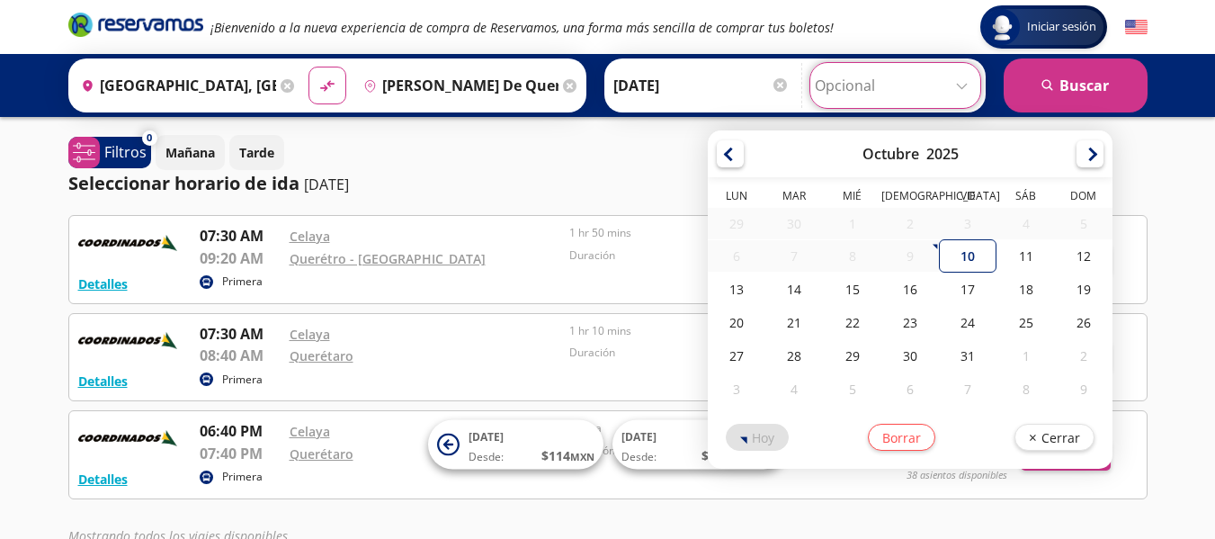 The image size is (1215, 539). I want to click on p: 38 asientos disponibles, so click(957, 475).